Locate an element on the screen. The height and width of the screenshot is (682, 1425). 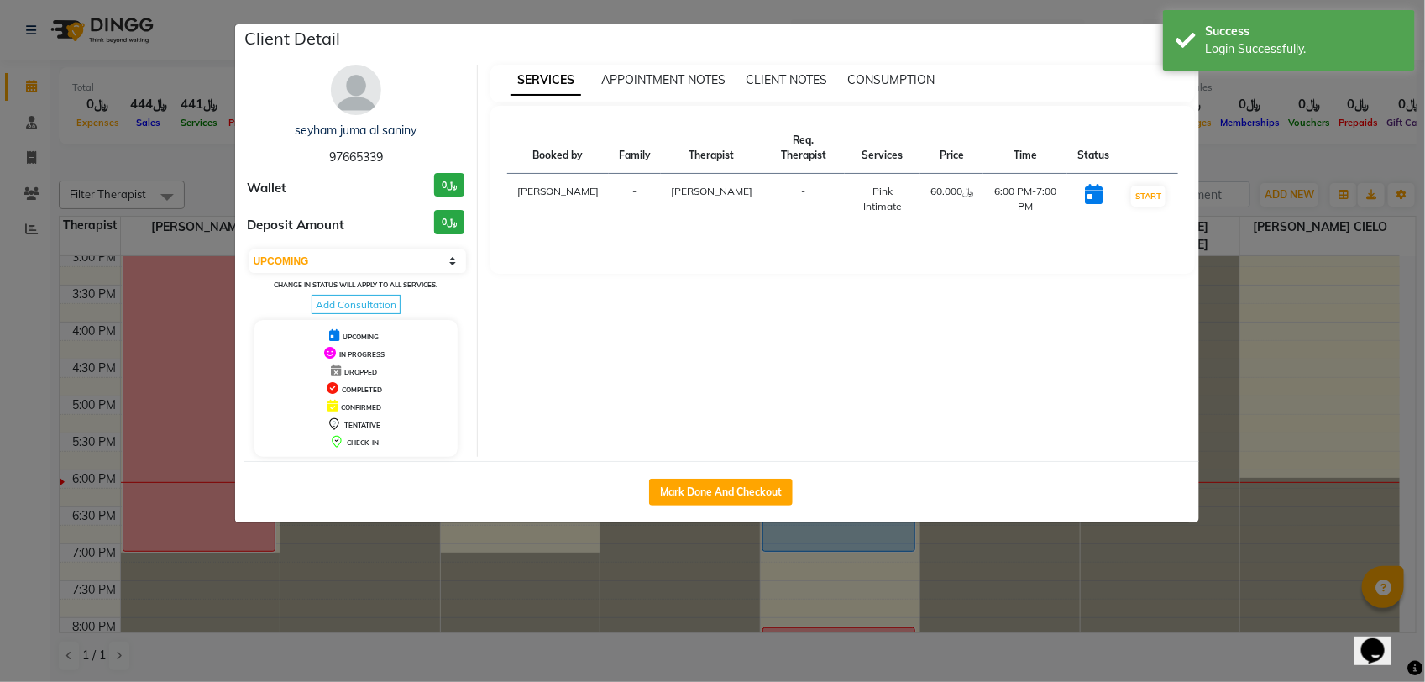
th: Family is located at coordinates (635, 148).